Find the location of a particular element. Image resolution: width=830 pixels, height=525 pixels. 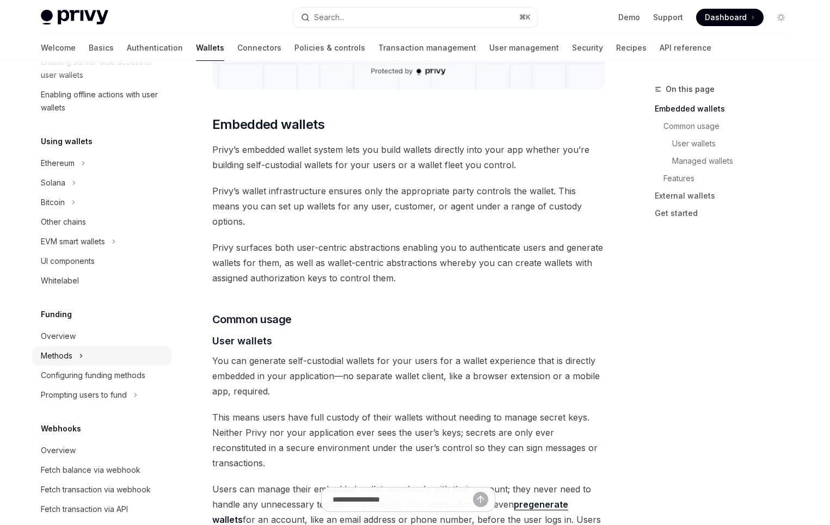

div: UI components is located at coordinates (67, 261).